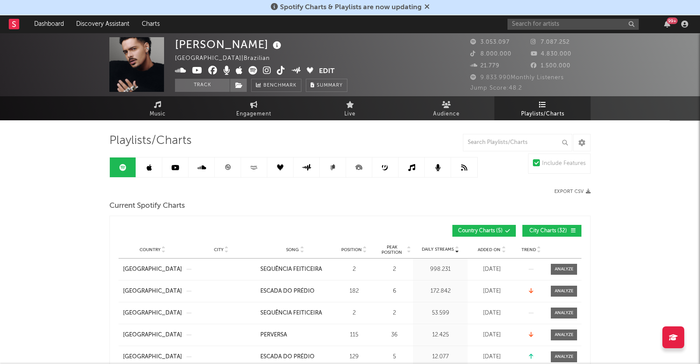 Image resolution: width=700 pixels, height=364 pixels. What do you see at coordinates (392, 250) in the screenshot?
I see `span: Peak Position` at bounding box center [392, 250].